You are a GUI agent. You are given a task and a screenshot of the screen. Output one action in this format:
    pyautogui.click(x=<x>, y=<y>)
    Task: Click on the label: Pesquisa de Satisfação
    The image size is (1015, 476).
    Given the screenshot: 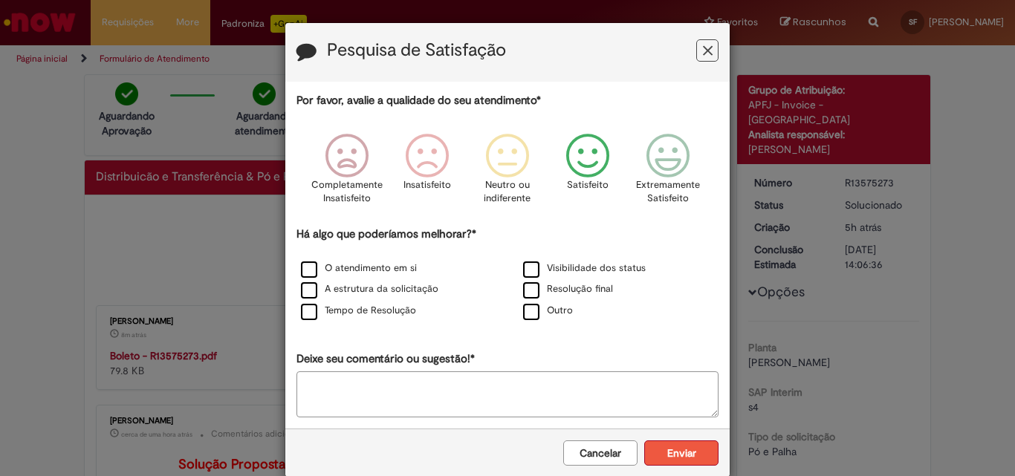 What is the action you would take?
    pyautogui.click(x=416, y=51)
    